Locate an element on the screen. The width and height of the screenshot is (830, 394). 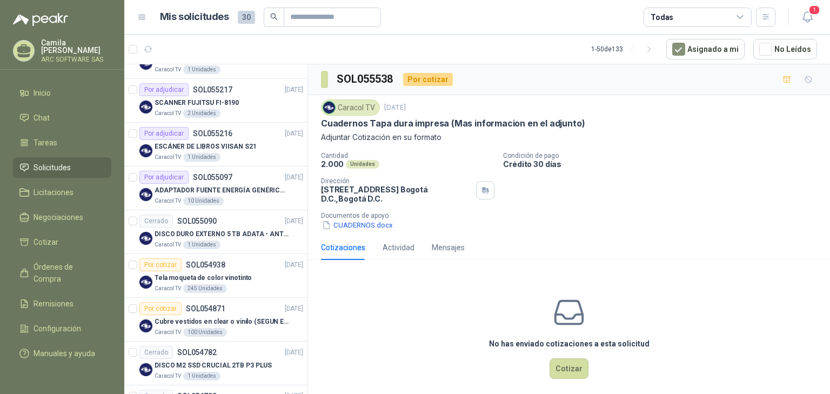
p: DISCO DURO EXTERNO 5 TB ADATA - ANTIGOLPES is located at coordinates (222, 234).